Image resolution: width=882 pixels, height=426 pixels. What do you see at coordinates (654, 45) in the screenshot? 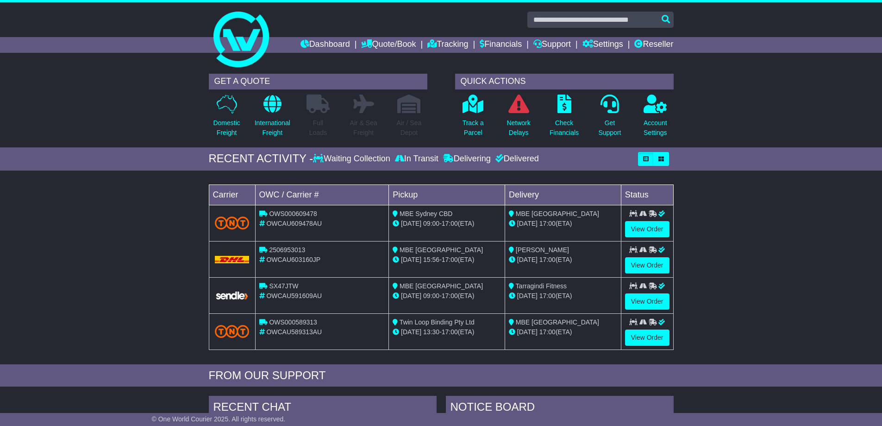
I see `a: Reseller` at bounding box center [654, 45].